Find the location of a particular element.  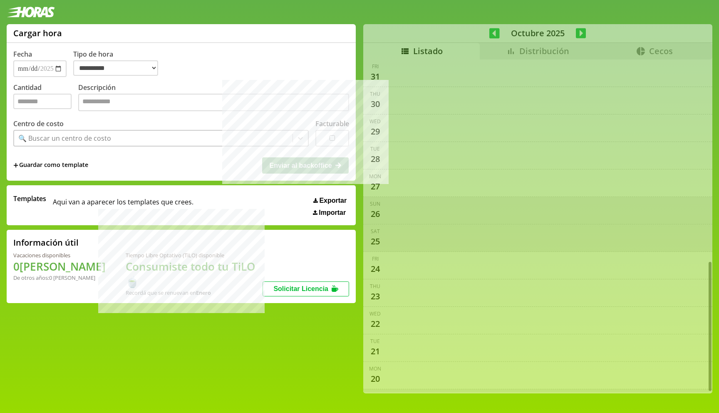

span: +Guardar como template is located at coordinates (51, 165).